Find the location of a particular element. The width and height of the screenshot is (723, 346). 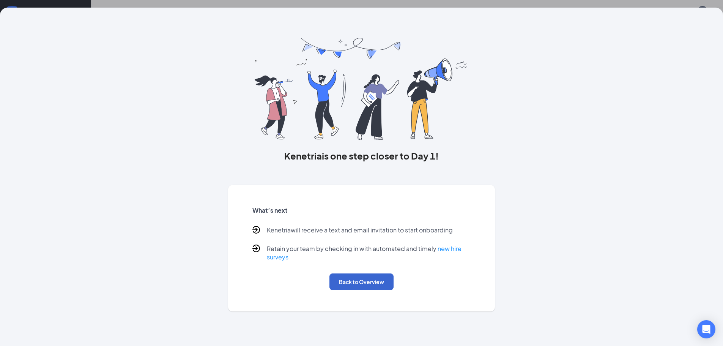

div: Open Intercom Messenger is located at coordinates (706, 329).